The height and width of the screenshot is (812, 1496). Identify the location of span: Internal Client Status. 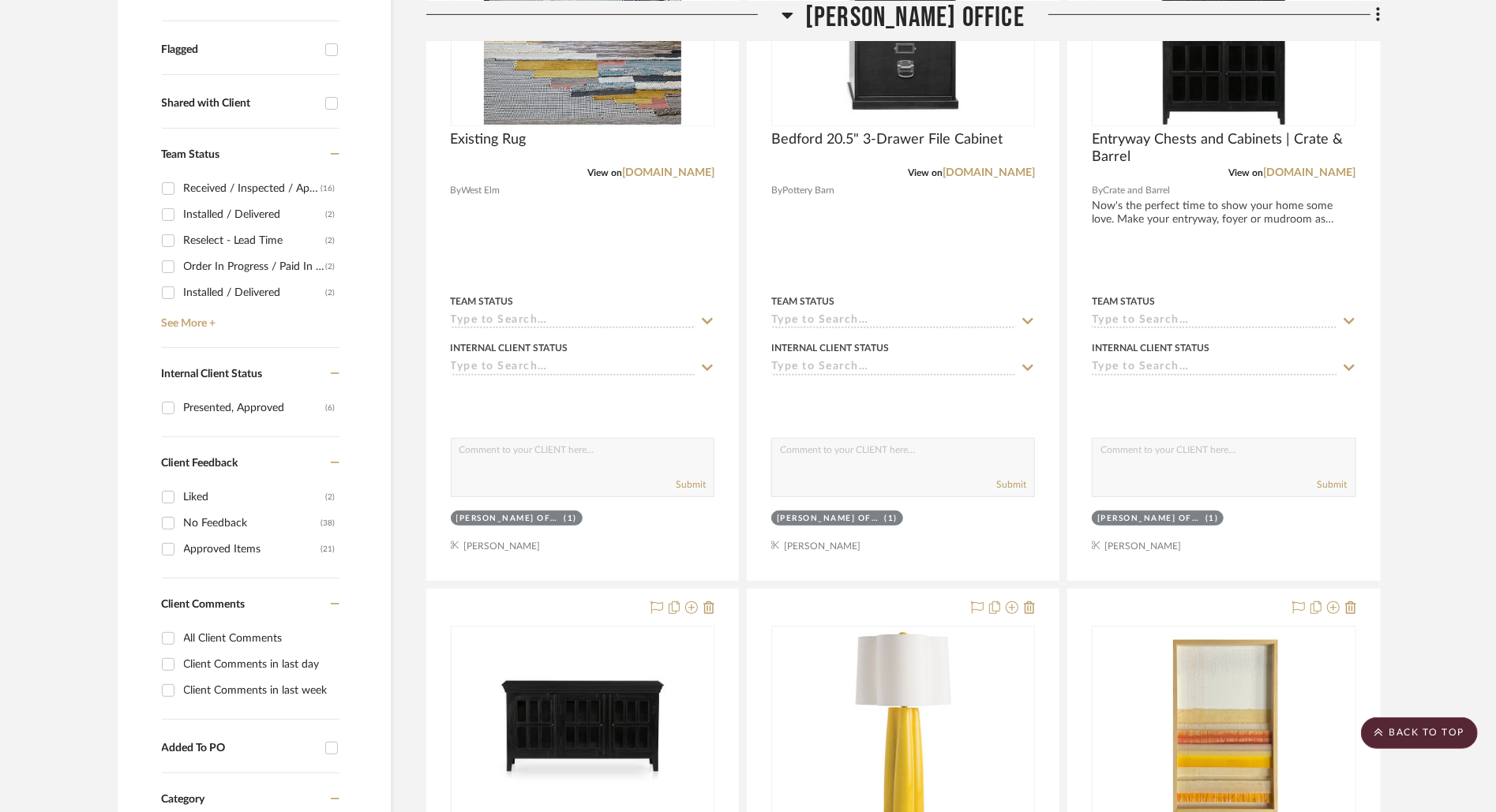
(212, 374).